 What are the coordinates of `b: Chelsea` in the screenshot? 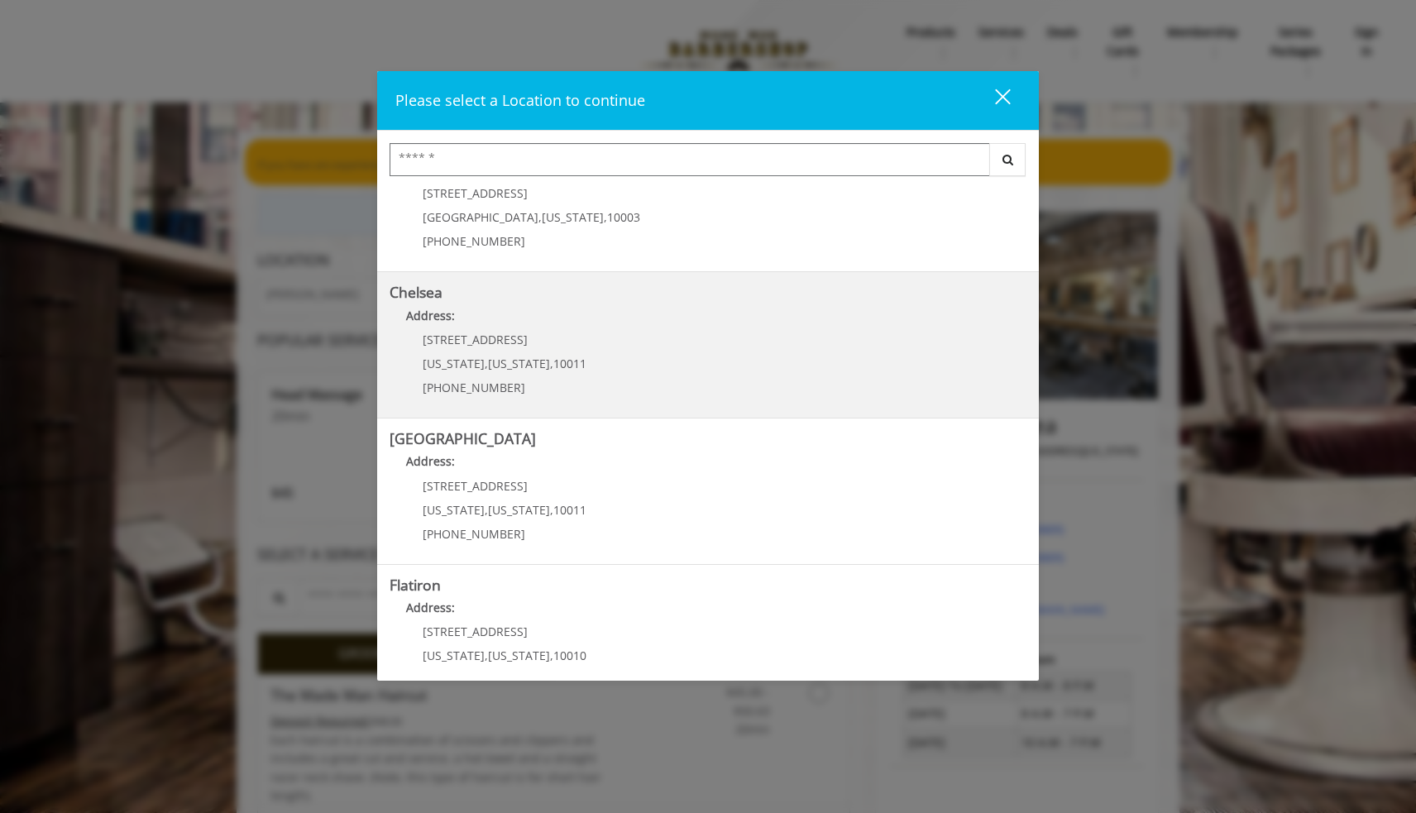 It's located at (416, 292).